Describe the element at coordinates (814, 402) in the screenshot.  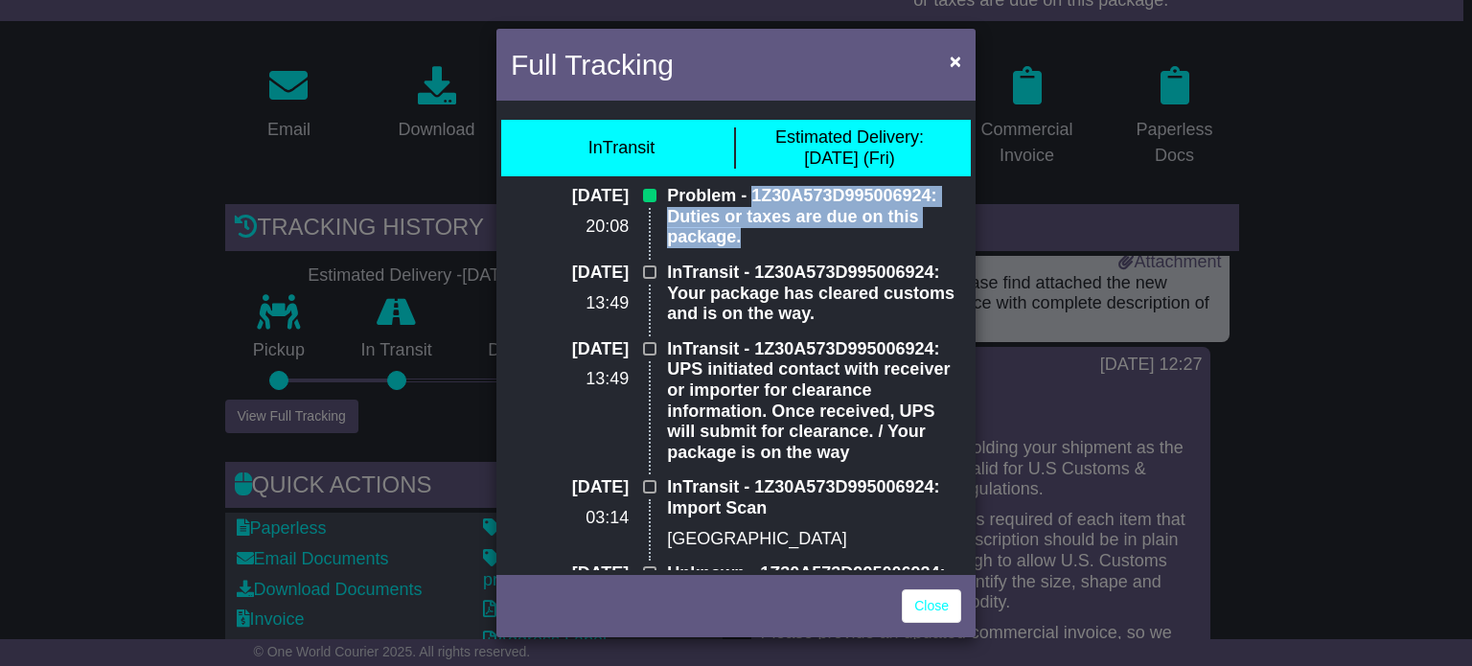
I see `p: InTransit - 1Z30A573D995006924: UPS initiated contact with receiver or importer for clearance inf...` at that location.